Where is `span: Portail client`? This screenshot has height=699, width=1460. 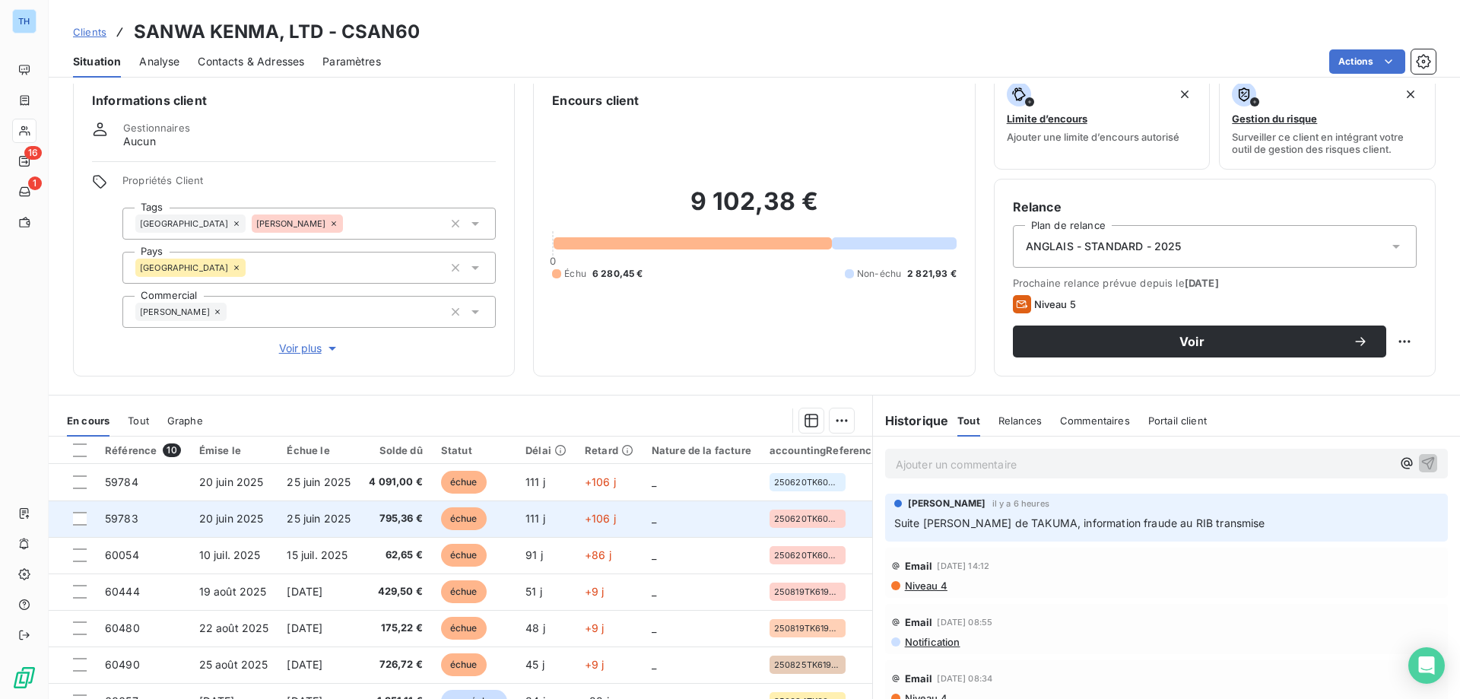 span: Portail client is located at coordinates (1177, 420).